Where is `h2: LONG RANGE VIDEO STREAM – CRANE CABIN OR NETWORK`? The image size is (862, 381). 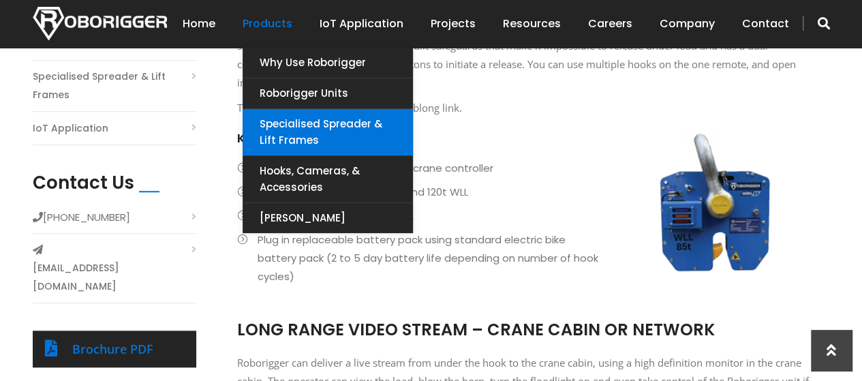
h2: LONG RANGE VIDEO STREAM – CRANE CABIN OR NETWORK is located at coordinates (523, 330).